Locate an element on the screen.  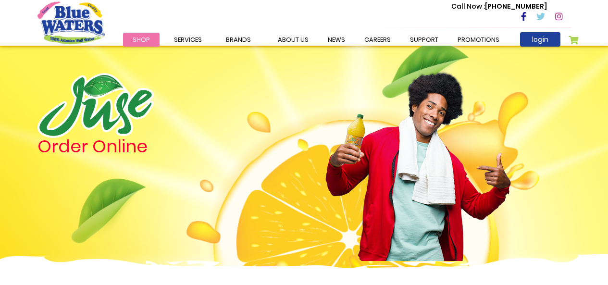
img: logo is located at coordinates (96, 105).